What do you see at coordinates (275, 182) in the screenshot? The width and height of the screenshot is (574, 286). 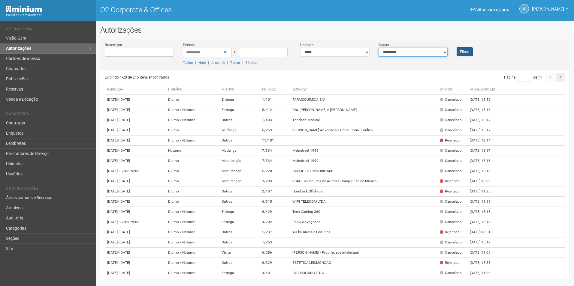 I see `td: 3/203` at bounding box center [275, 182].